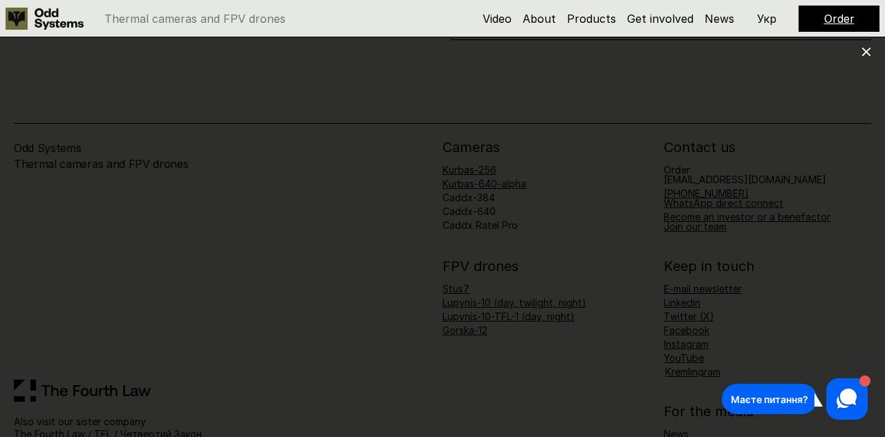 The height and width of the screenshot is (437, 885). Describe the element at coordinates (195, 19) in the screenshot. I see `p: Thermal cameras and FPV drones` at that location.